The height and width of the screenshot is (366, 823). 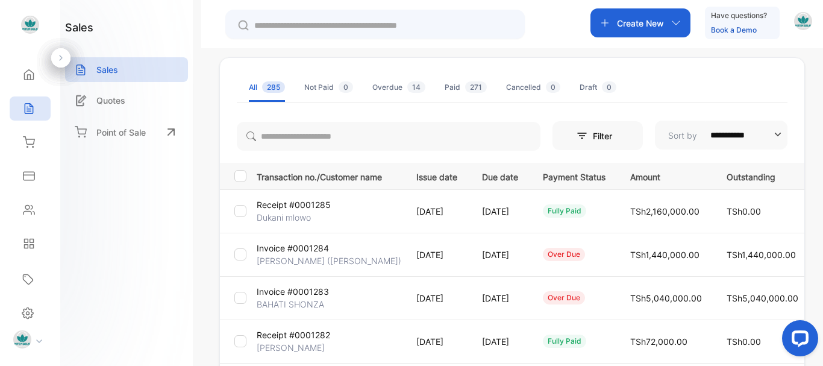 I want to click on a: Sales, so click(x=127, y=69).